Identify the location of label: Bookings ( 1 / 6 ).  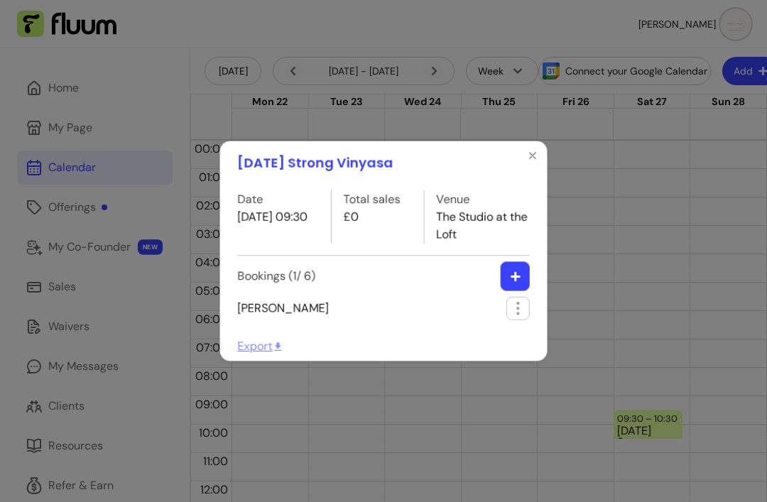
(276, 276).